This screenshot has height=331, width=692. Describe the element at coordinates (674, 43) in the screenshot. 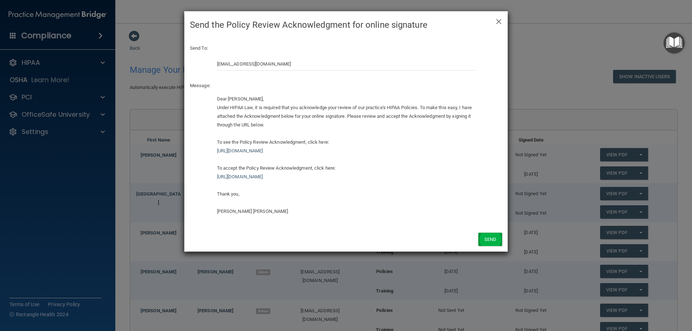

I see `button: Open Resource Center` at that location.